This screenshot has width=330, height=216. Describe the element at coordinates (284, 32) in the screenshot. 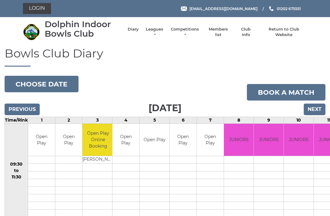

I see `a: Return to Club Website` at that location.